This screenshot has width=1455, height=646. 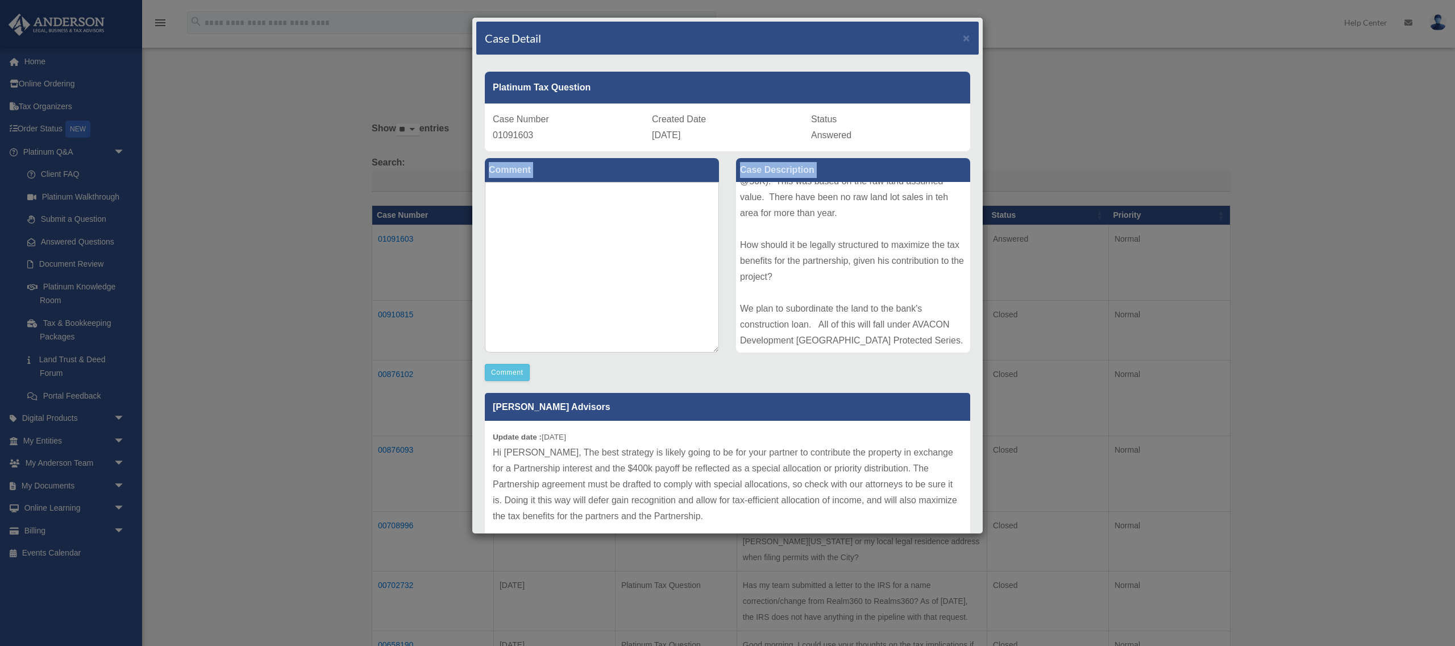 What do you see at coordinates (517, 437) in the screenshot?
I see `b: Update date :` at bounding box center [517, 437].